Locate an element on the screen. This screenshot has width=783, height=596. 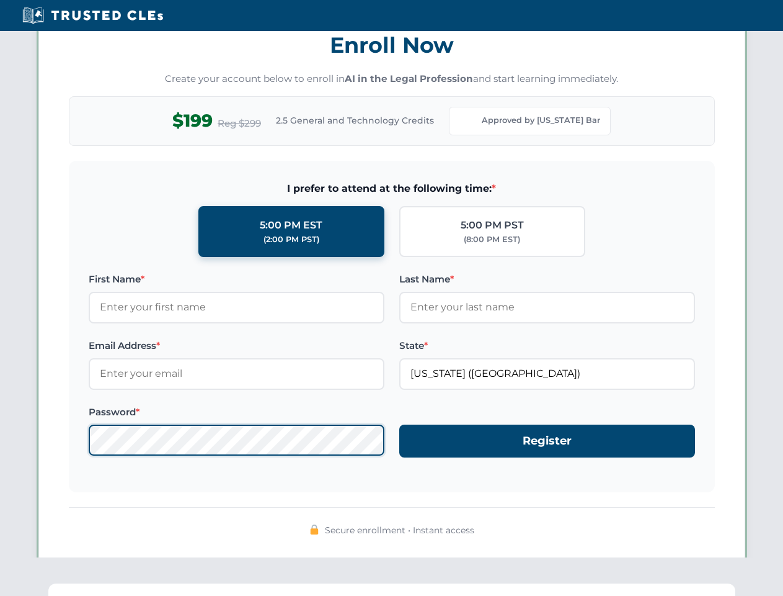
label: Email Address is located at coordinates (236, 346).